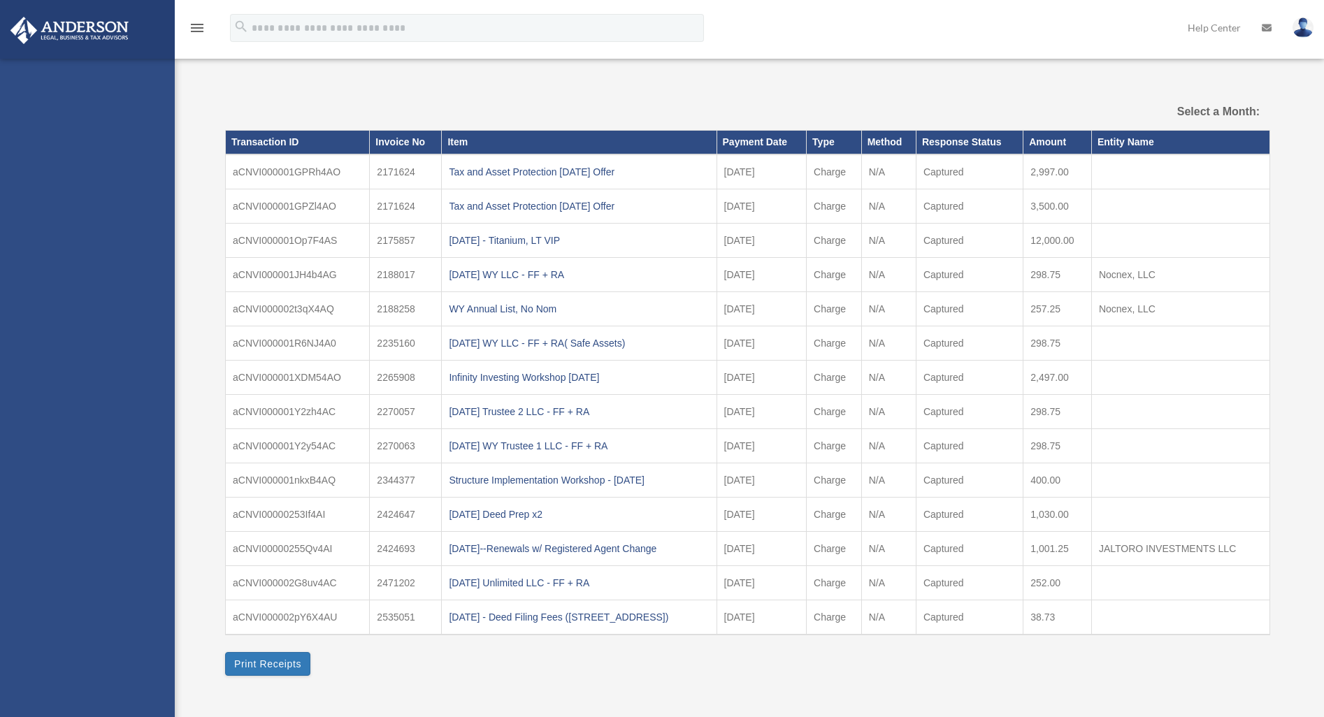  I want to click on td: 2235160, so click(405, 343).